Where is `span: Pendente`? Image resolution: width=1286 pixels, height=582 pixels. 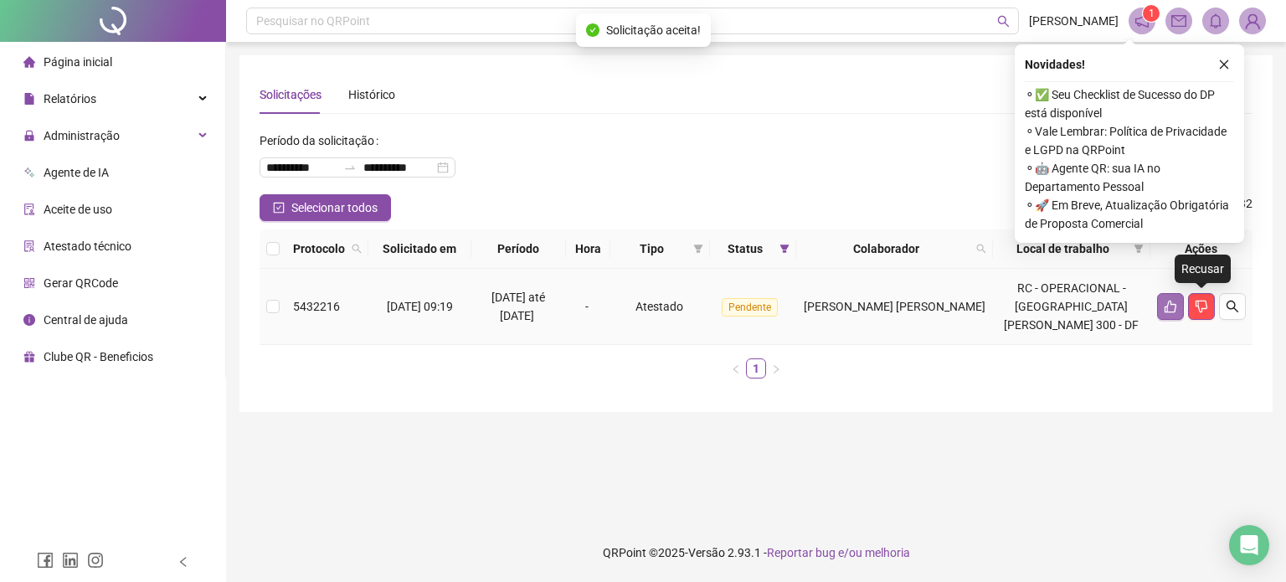 span: Pendente is located at coordinates (749, 307).